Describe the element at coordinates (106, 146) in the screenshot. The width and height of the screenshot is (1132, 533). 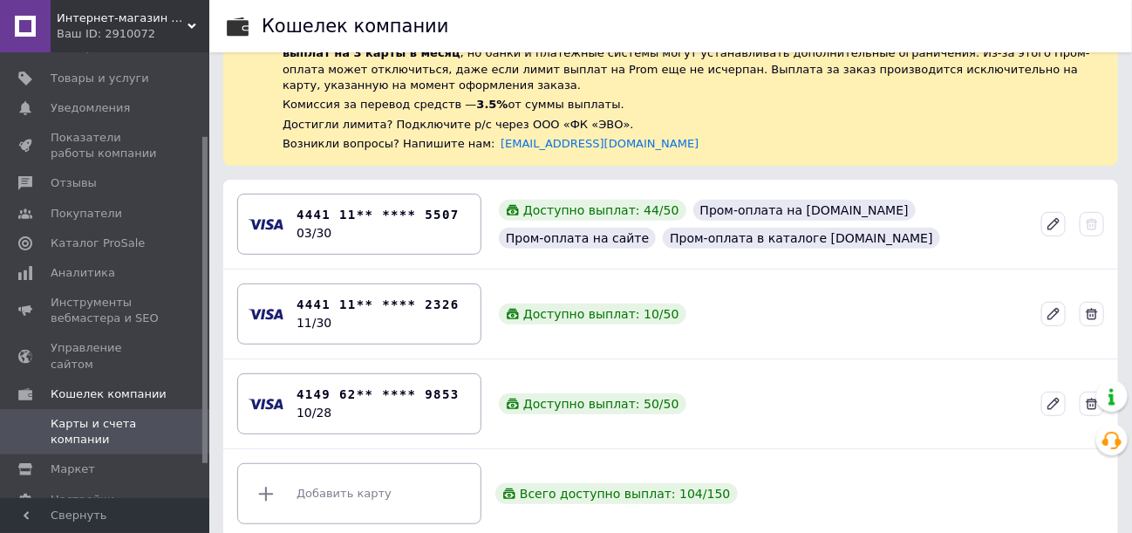
I see `span: Показатели работы компании` at that location.